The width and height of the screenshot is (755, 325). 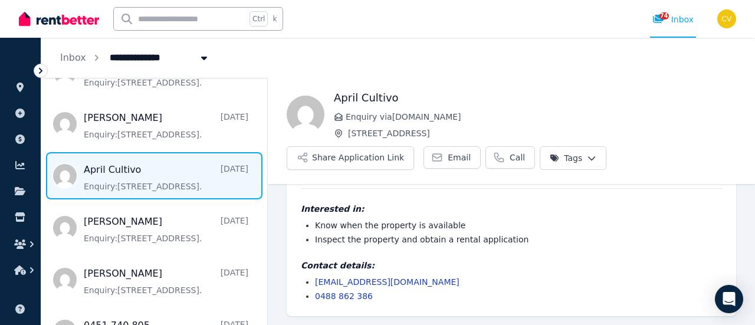 I want to click on span: Tags, so click(x=566, y=158).